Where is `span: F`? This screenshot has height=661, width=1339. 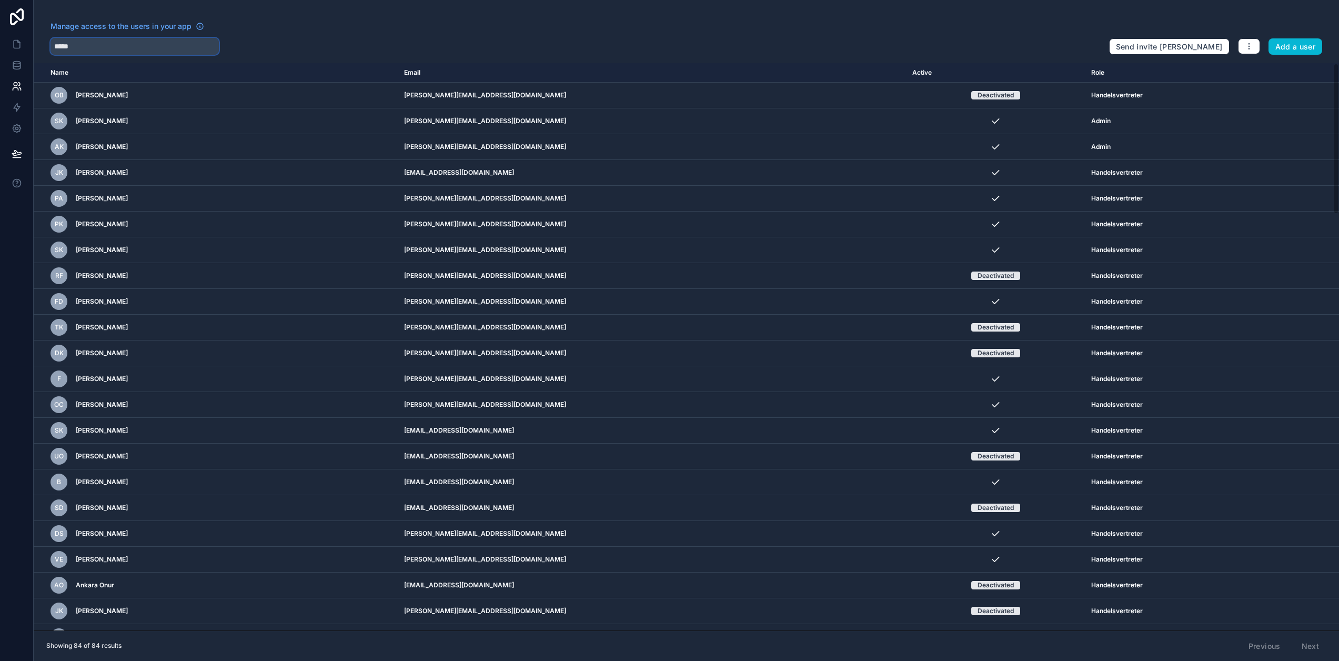 span: F is located at coordinates (59, 379).